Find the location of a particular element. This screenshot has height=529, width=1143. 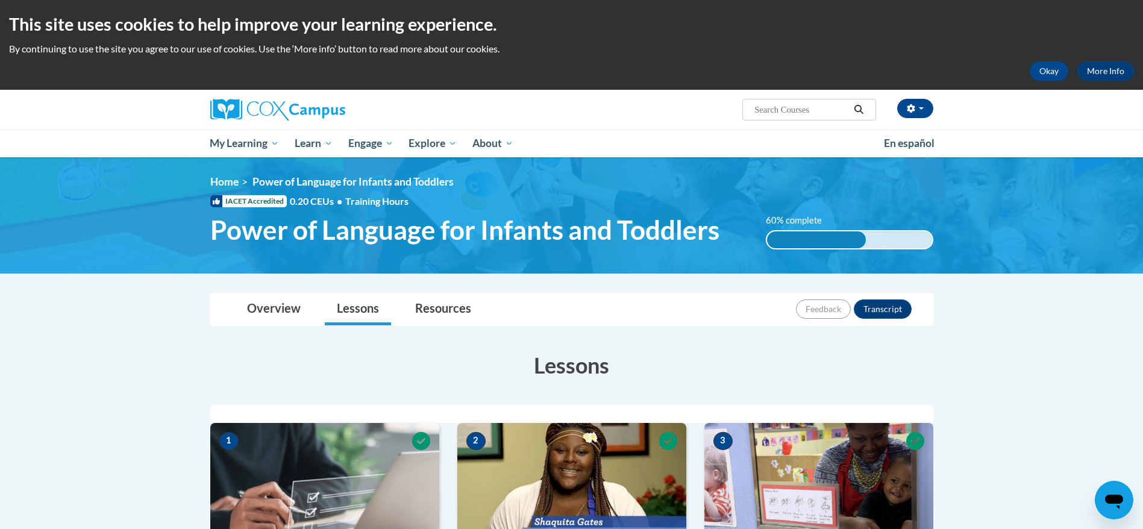

div: Main menu is located at coordinates (572, 143).